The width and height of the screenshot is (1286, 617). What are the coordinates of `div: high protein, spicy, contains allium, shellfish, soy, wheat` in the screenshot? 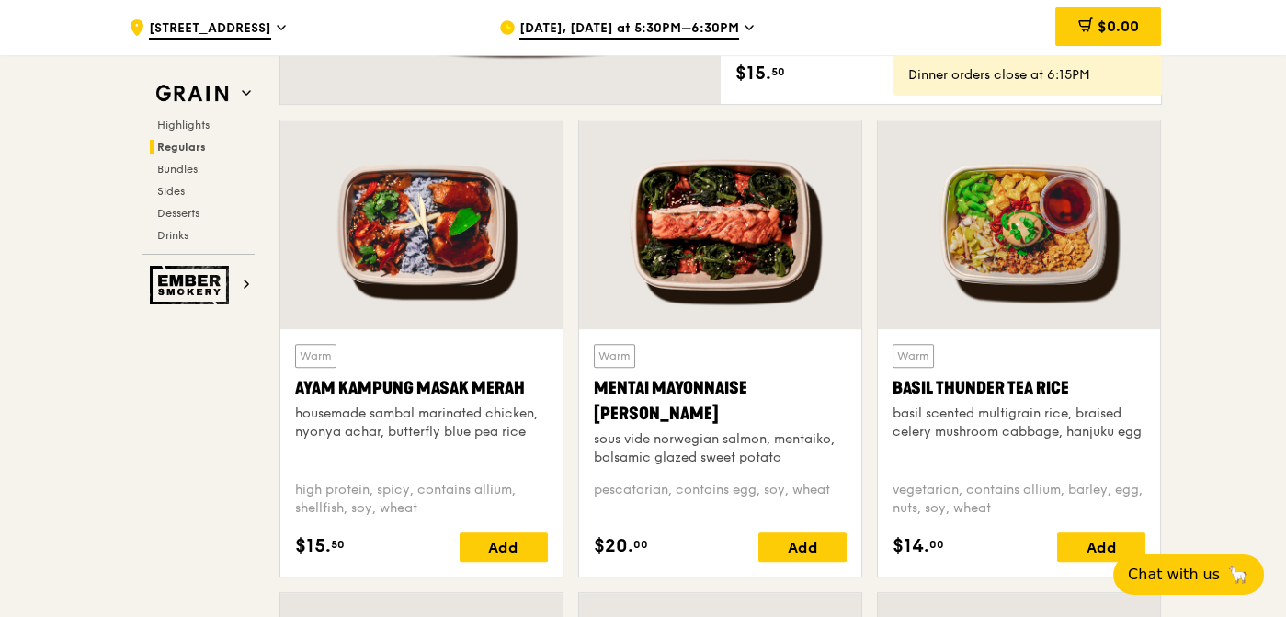 It's located at (421, 499).